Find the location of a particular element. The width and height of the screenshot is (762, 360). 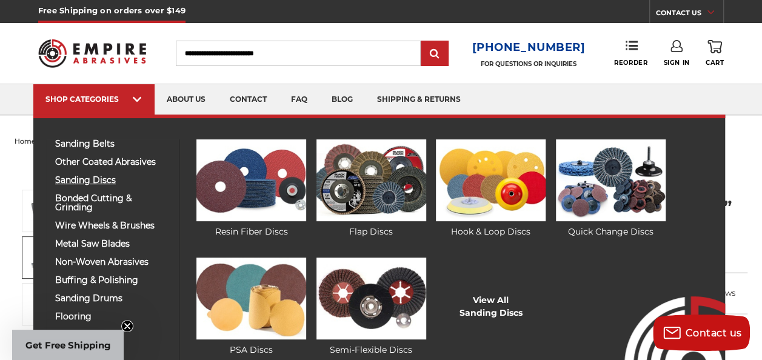

a: View AllSanding Discs is located at coordinates (491, 307).